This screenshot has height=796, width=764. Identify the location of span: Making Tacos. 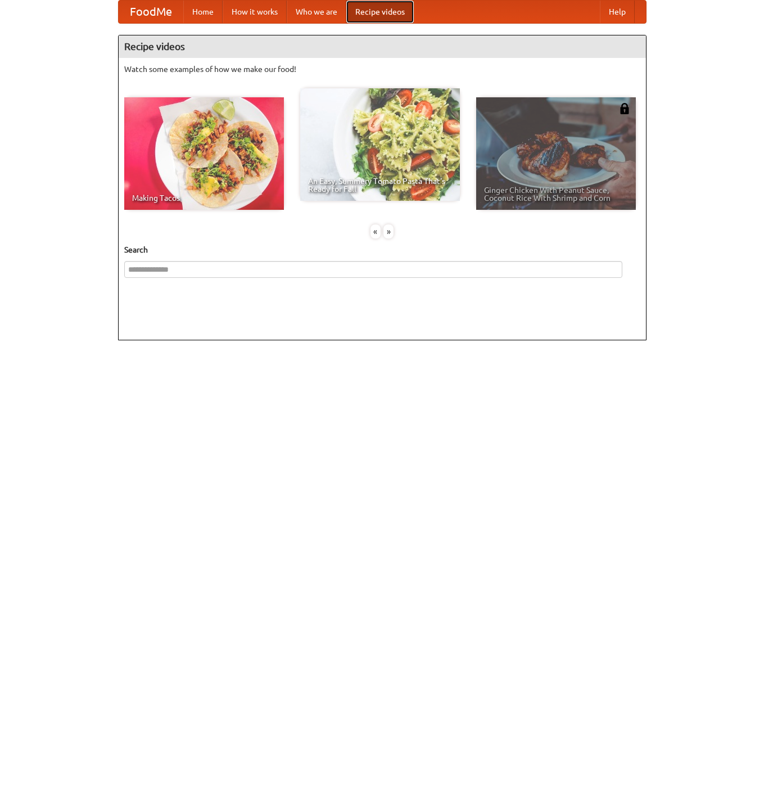
(204, 198).